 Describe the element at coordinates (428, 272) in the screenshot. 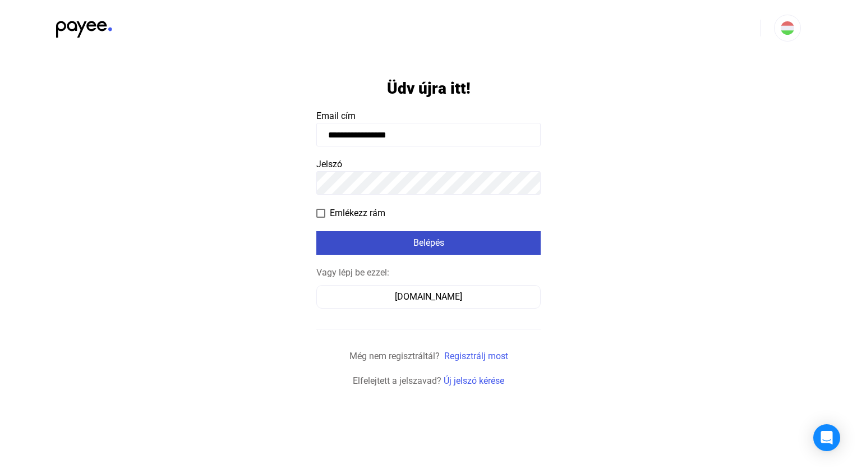

I see `div: Vagy lépj be ezzel:` at that location.